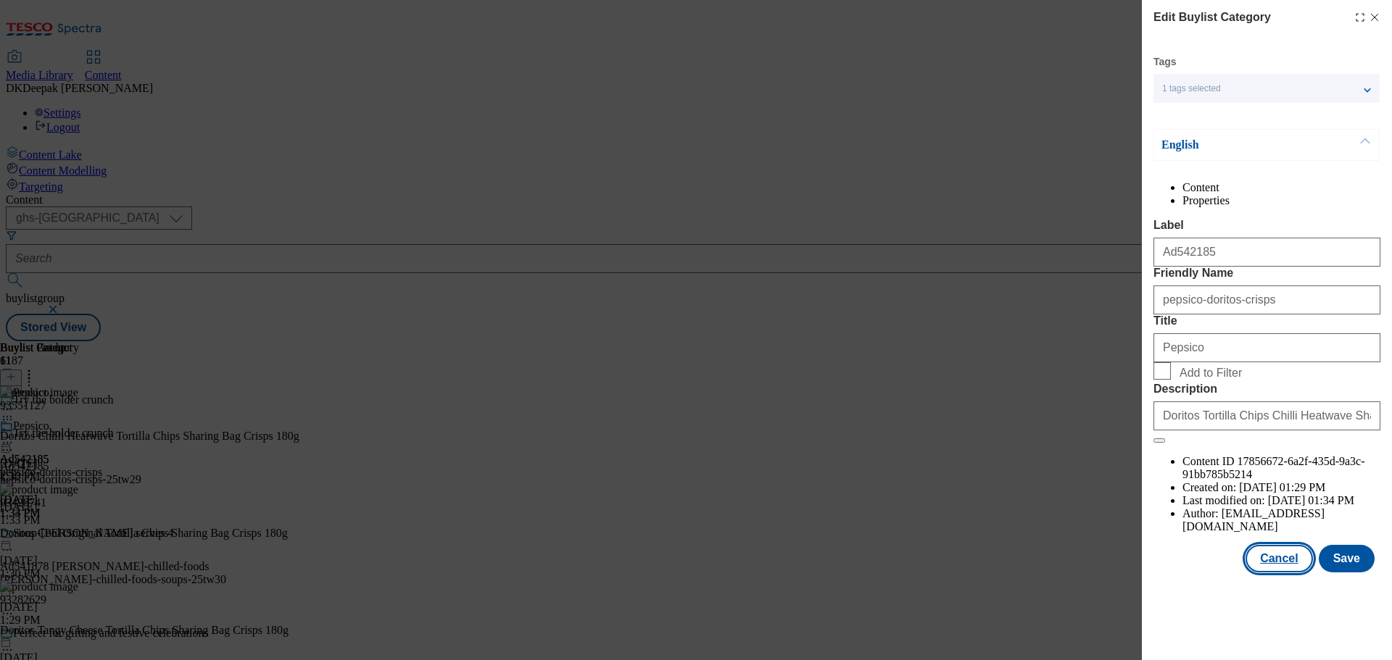 This screenshot has height=660, width=1392. I want to click on li: Last modified on:, so click(1281, 501).